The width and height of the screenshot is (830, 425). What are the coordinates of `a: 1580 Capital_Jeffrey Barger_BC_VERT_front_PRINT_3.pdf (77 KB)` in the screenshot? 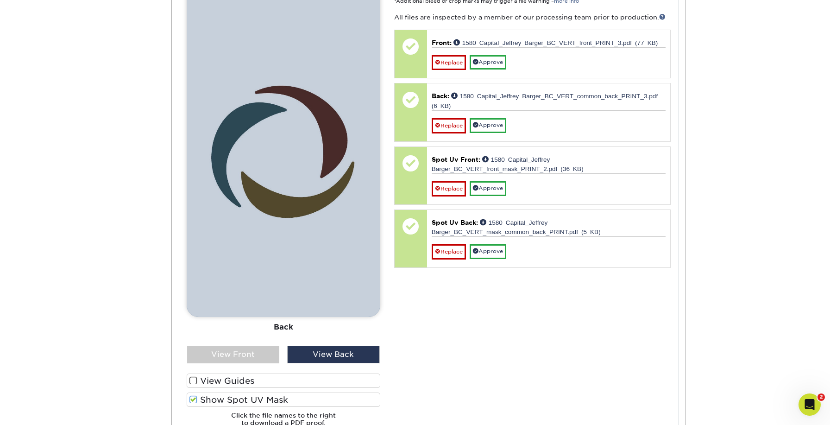 It's located at (556, 42).